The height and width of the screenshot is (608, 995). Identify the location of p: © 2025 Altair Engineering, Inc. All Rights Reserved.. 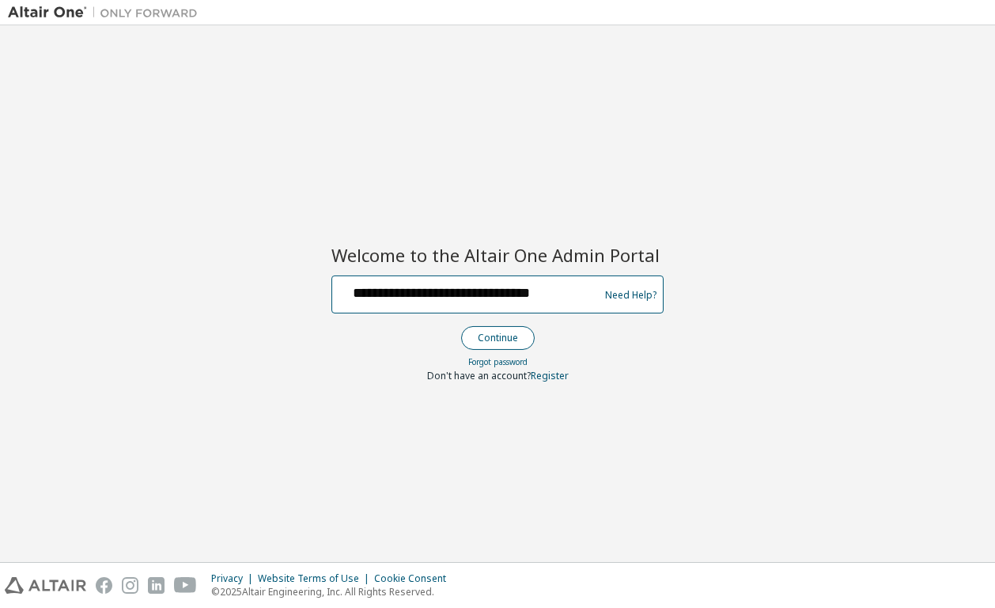
(333, 591).